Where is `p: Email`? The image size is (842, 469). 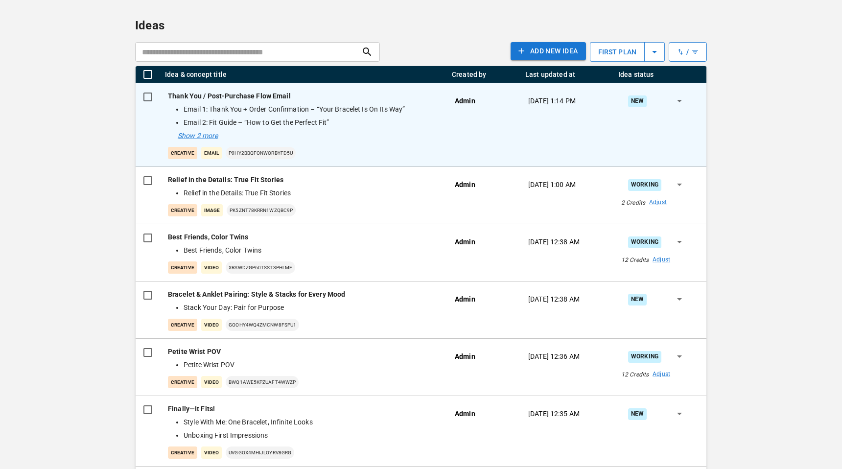 p: Email is located at coordinates (211, 153).